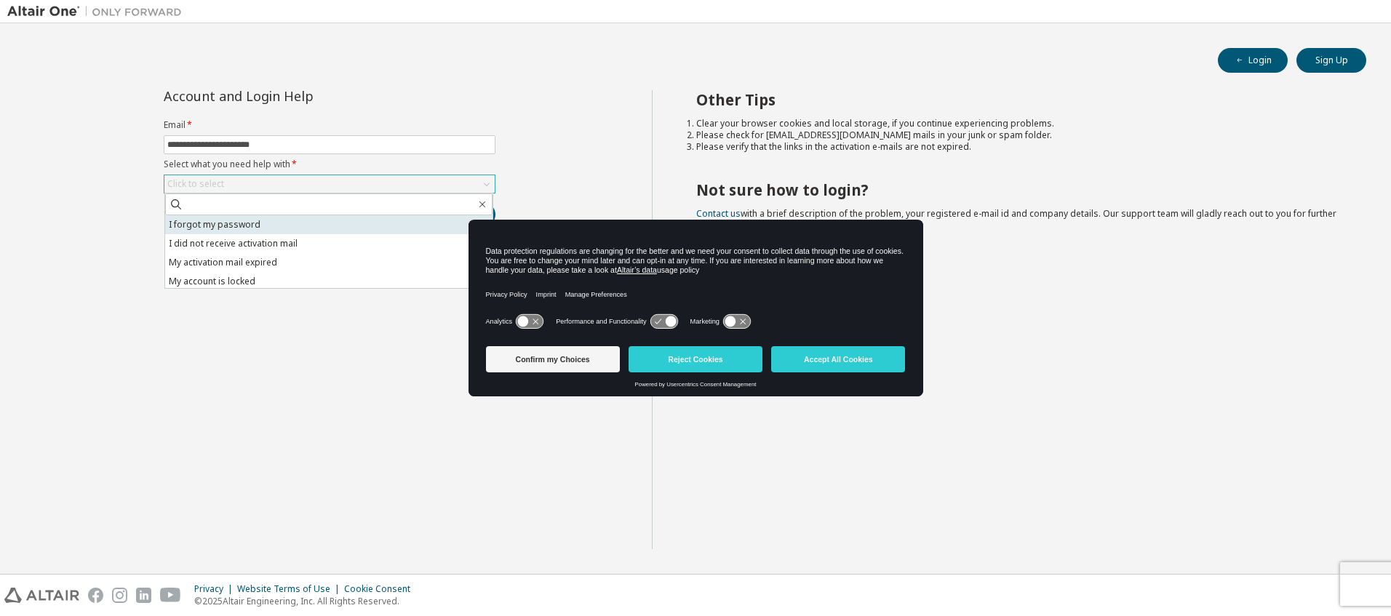 Image resolution: width=1391 pixels, height=616 pixels. Describe the element at coordinates (1019, 190) in the screenshot. I see `h2: Not sure how to login?` at that location.